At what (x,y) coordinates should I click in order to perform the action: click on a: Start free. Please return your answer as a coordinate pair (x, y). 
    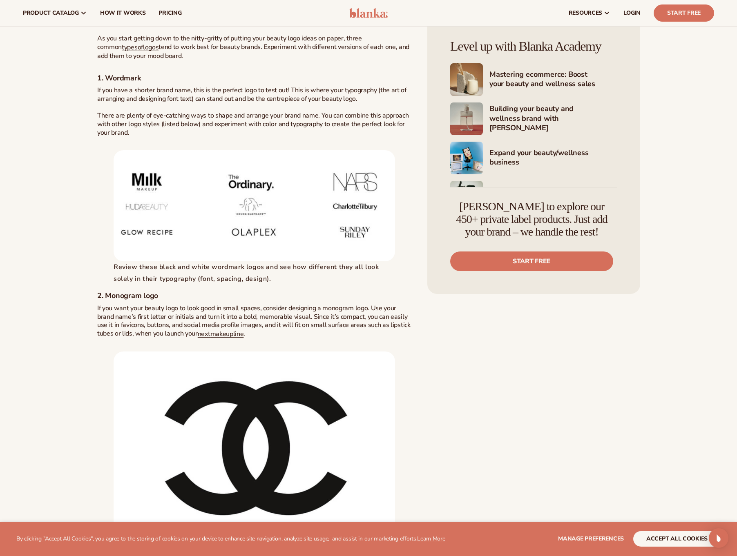
    Looking at the image, I should click on (531, 261).